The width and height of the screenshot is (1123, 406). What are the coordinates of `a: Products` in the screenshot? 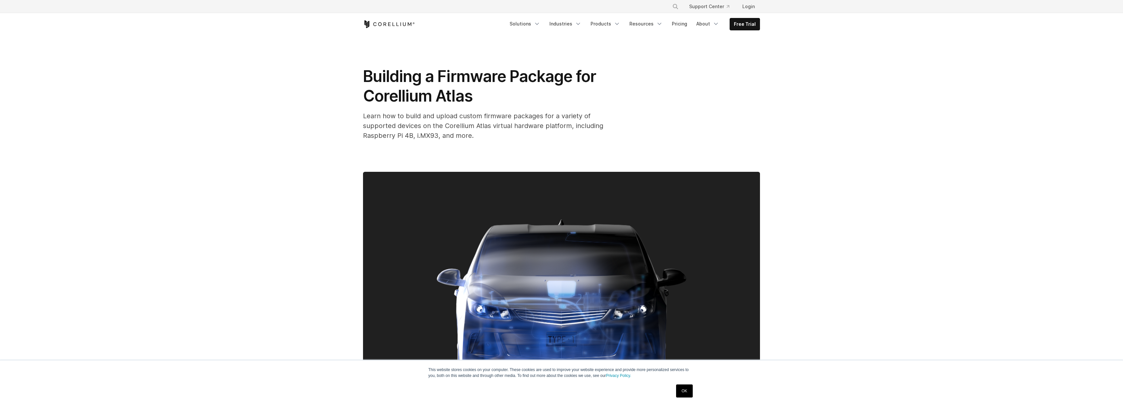 It's located at (605, 24).